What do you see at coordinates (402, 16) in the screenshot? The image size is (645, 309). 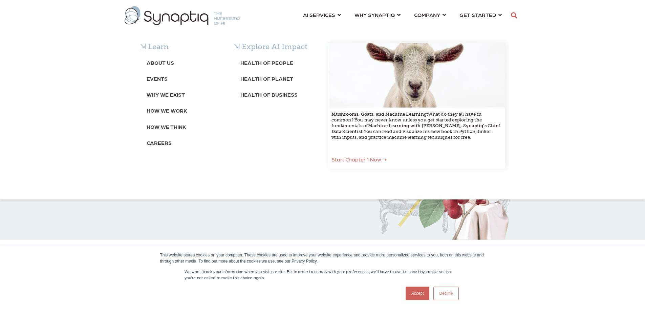 I see `nav: menu` at bounding box center [402, 16].